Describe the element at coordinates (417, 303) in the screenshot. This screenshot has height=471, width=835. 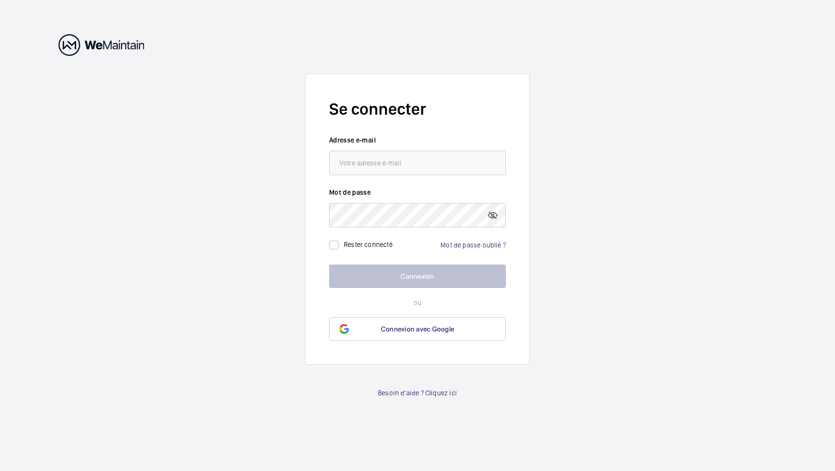
I see `p: ou` at that location.